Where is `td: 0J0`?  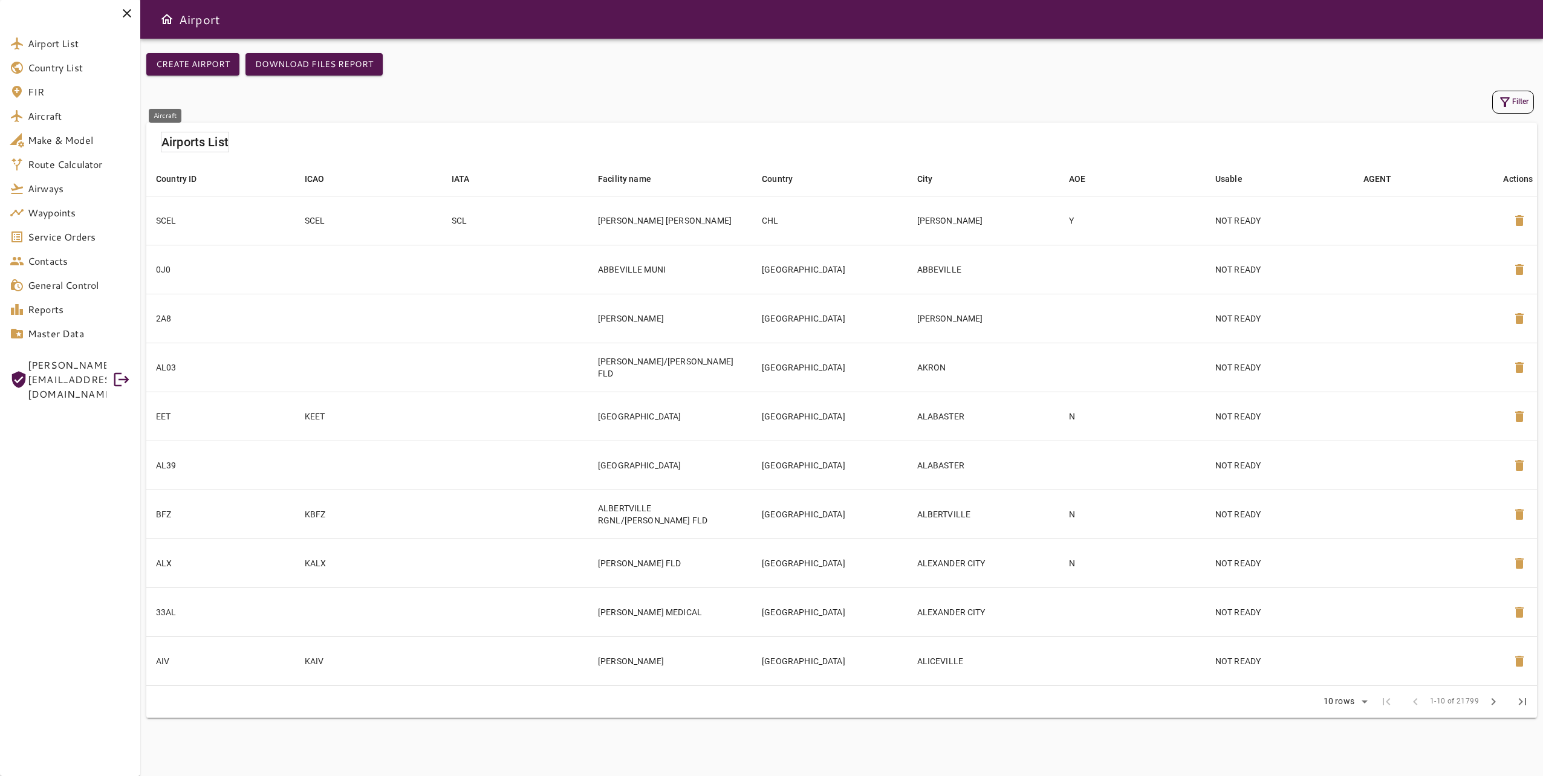 td: 0J0 is located at coordinates (221, 269).